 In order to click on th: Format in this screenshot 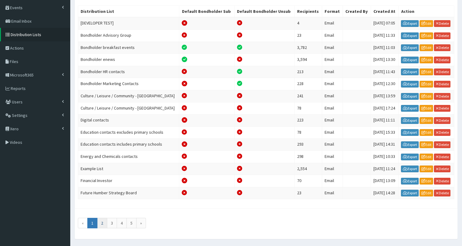, I will do `click(332, 12)`.